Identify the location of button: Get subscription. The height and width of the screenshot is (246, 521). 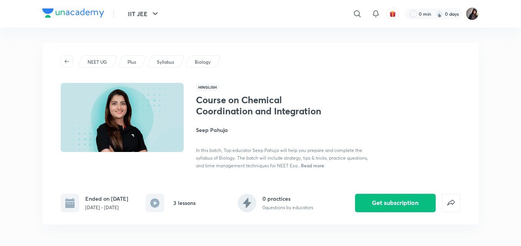
(395, 203).